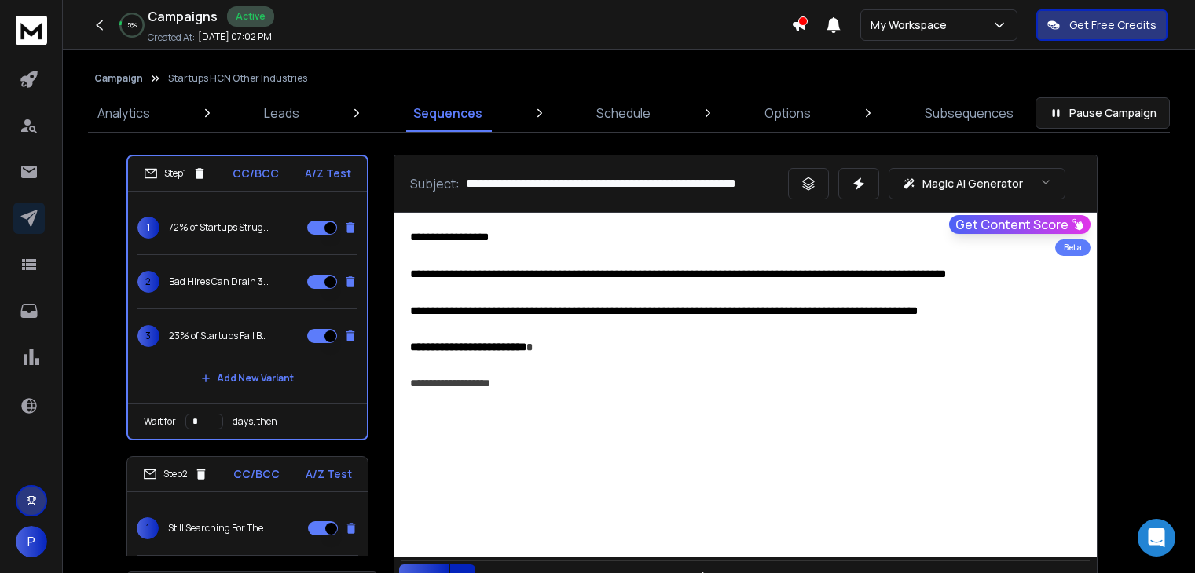 The height and width of the screenshot is (573, 1195). What do you see at coordinates (31, 30) in the screenshot?
I see `img: logo` at bounding box center [31, 30].